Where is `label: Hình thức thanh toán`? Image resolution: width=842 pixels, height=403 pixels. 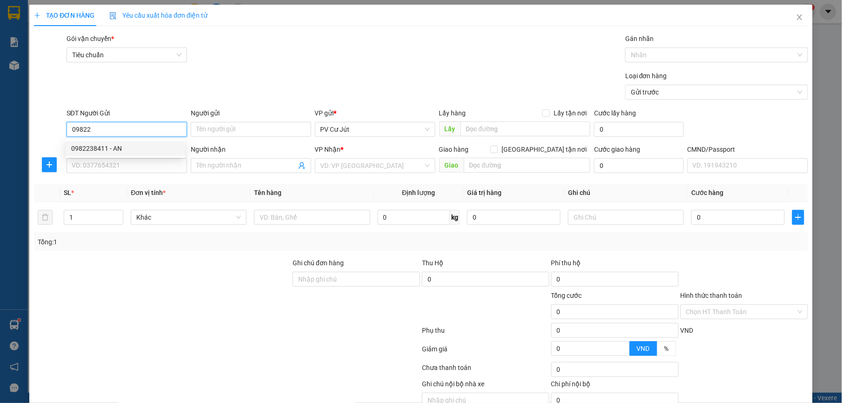 label: Hình thức thanh toán is located at coordinates (711, 295).